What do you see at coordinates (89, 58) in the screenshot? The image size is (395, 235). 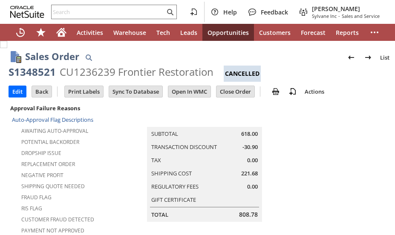 I see `img: Quick Find` at bounding box center [89, 58].